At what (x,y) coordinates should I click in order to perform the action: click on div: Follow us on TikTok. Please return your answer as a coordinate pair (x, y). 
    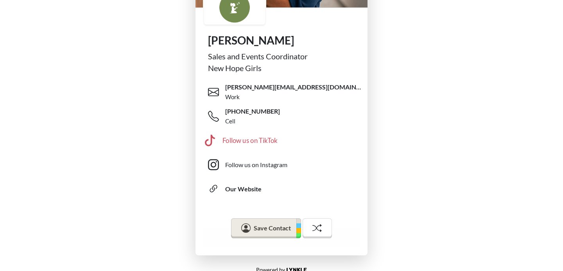
    Looking at the image, I should click on (250, 140).